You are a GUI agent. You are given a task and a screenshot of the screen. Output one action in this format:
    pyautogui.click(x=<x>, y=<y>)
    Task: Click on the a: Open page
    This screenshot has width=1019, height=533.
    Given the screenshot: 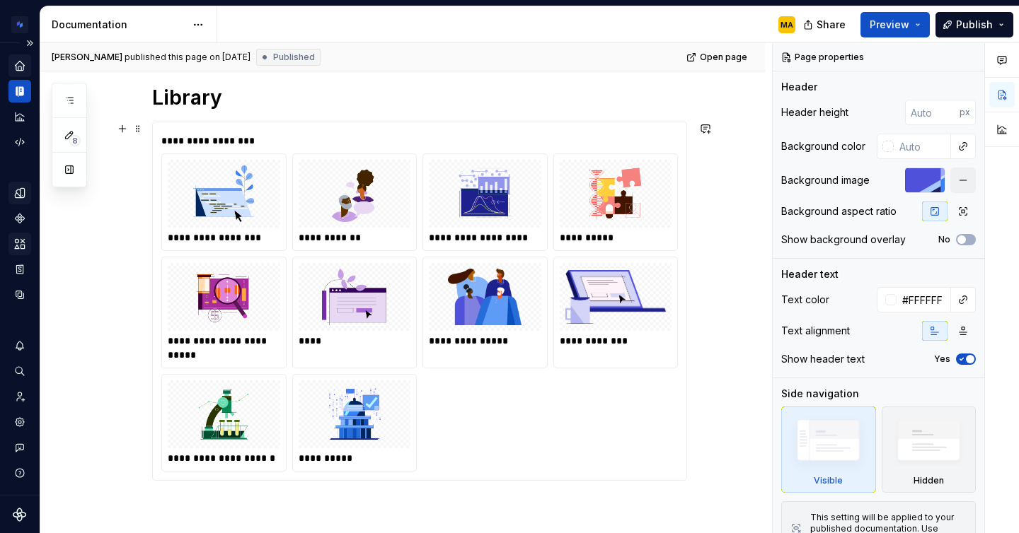 What is the action you would take?
    pyautogui.click(x=717, y=57)
    